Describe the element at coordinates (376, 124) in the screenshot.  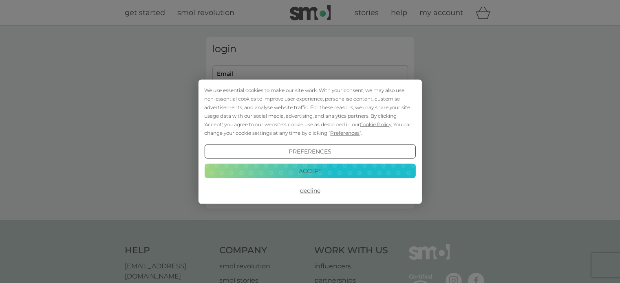
I see `span: Cookie Policy` at that location.